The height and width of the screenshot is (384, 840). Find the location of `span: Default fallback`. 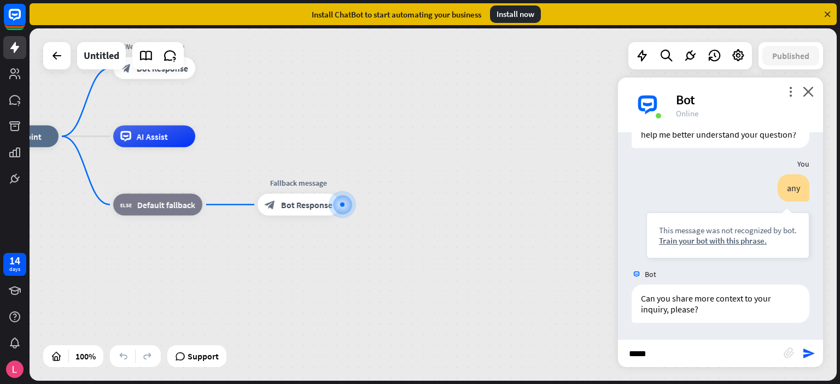

span: Default fallback is located at coordinates (166, 205).